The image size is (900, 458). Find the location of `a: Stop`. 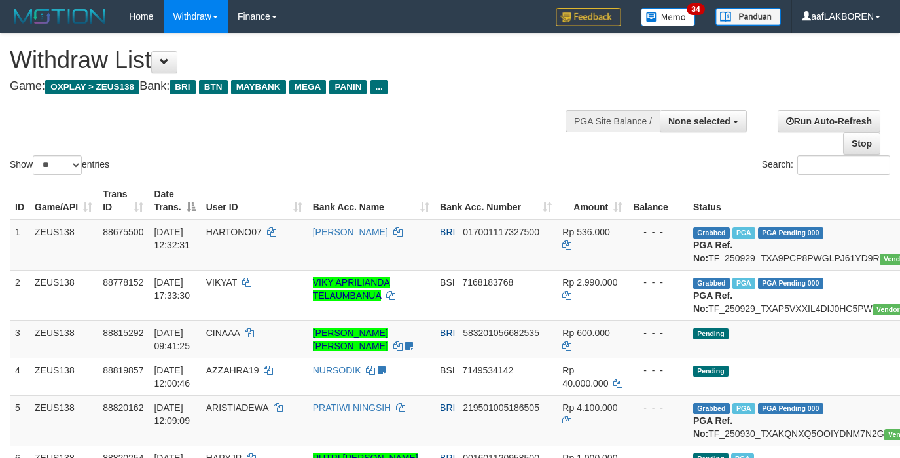

a: Stop is located at coordinates (862, 143).